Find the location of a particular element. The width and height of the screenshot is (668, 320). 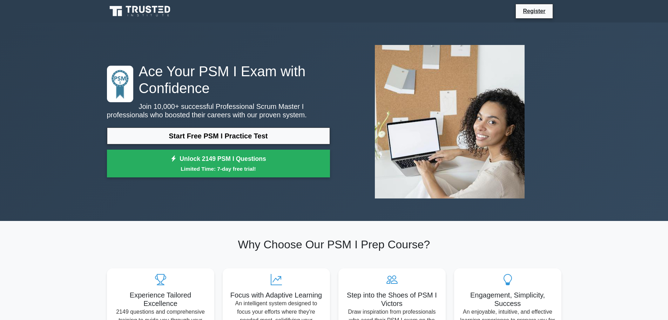

a: Register is located at coordinates (534, 11).